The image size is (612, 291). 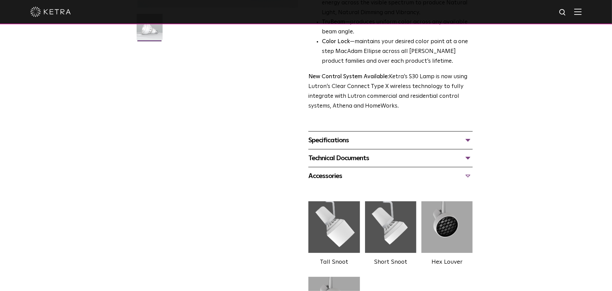 I want to click on li: —produces uniform color across any available beam angle., so click(x=397, y=27).